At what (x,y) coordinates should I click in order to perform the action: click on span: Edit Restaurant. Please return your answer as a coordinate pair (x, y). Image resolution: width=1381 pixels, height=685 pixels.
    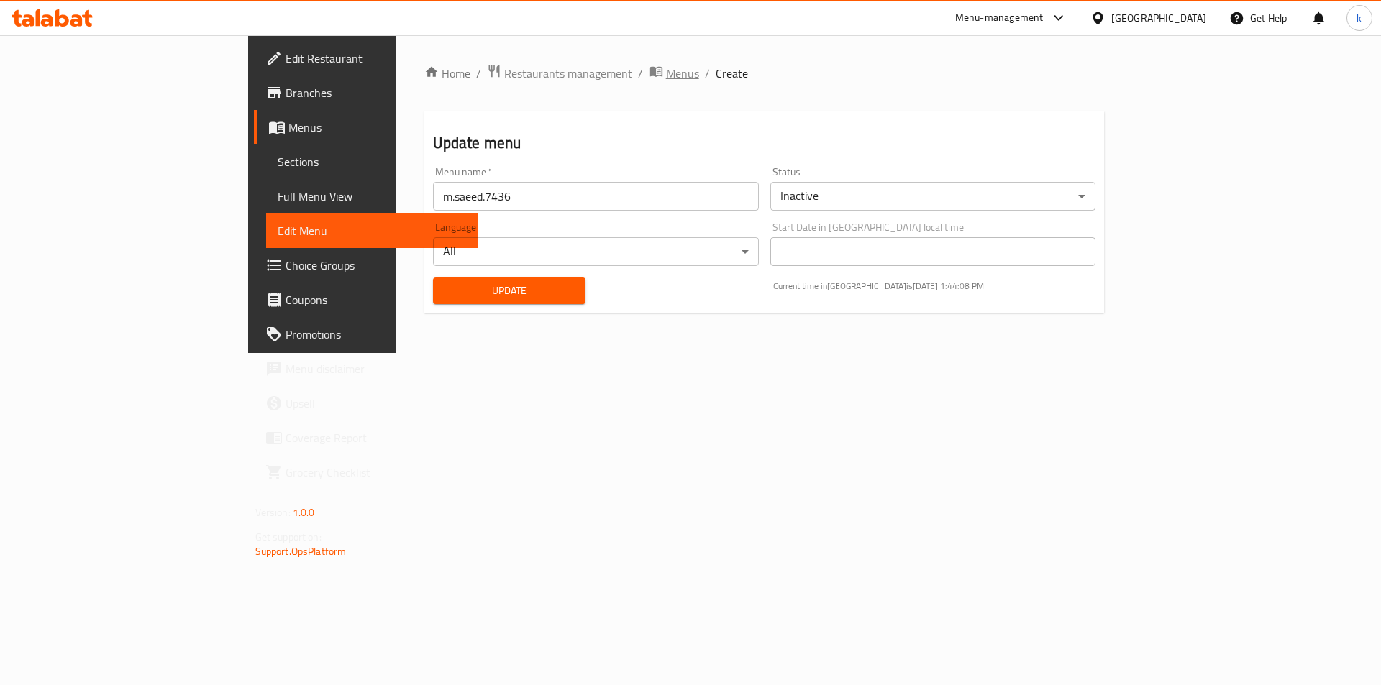
    Looking at the image, I should click on (376, 58).